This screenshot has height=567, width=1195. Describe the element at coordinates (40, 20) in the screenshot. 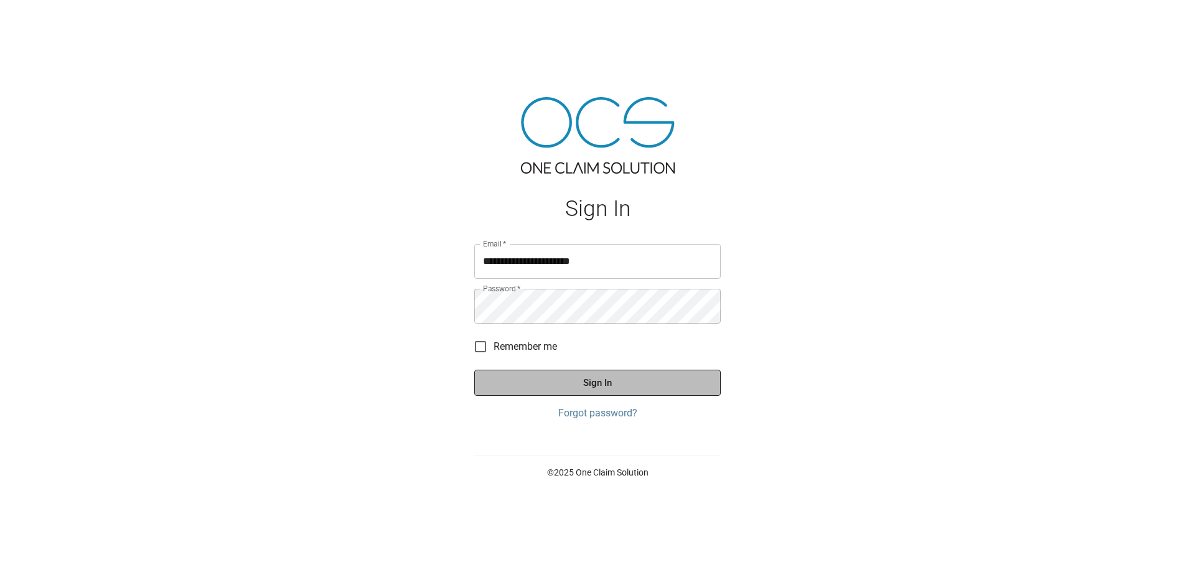

I see `img: ocs-logo-white-transparent.png` at that location.